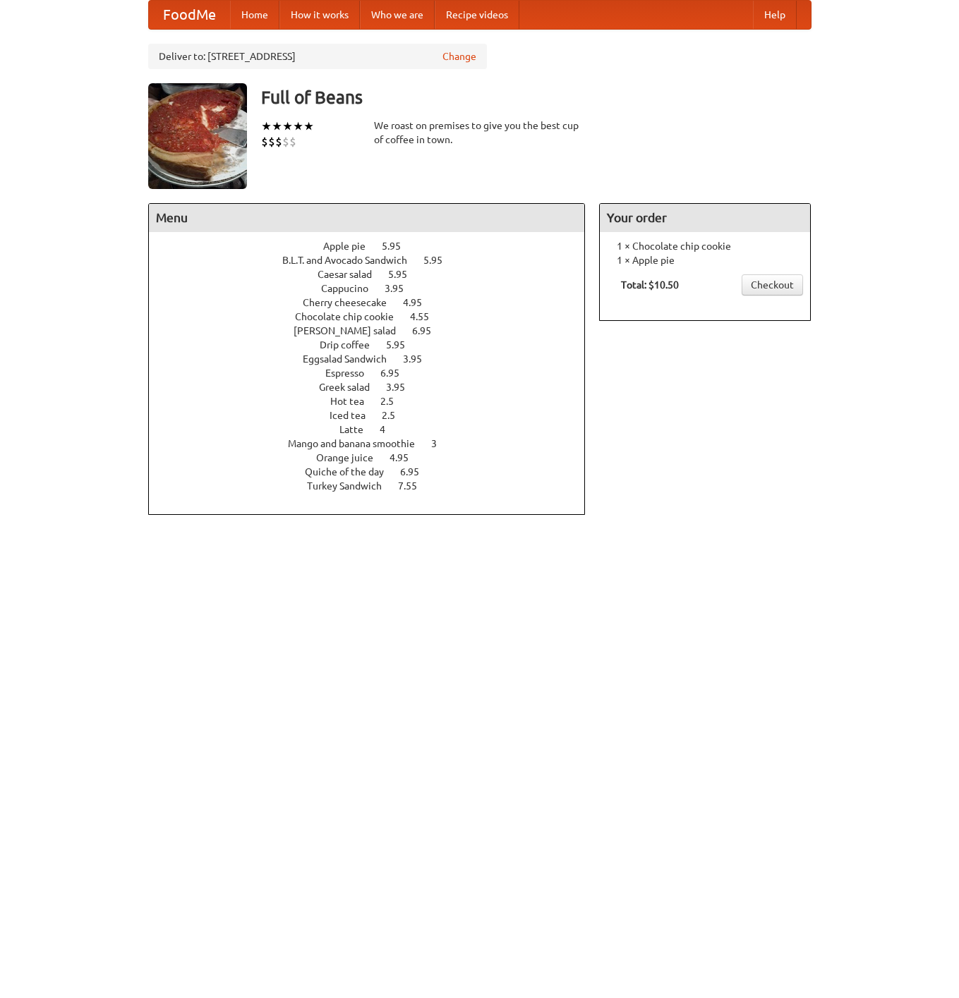 The image size is (959, 998). Describe the element at coordinates (375, 274) in the screenshot. I see `a: Caesar salad 5.95` at that location.